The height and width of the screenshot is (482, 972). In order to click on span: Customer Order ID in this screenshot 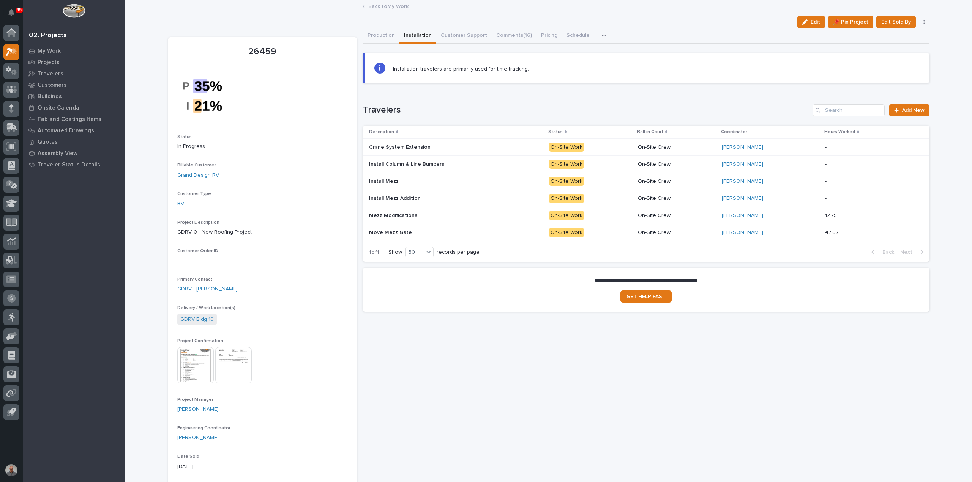, I will do `click(198, 251)`.